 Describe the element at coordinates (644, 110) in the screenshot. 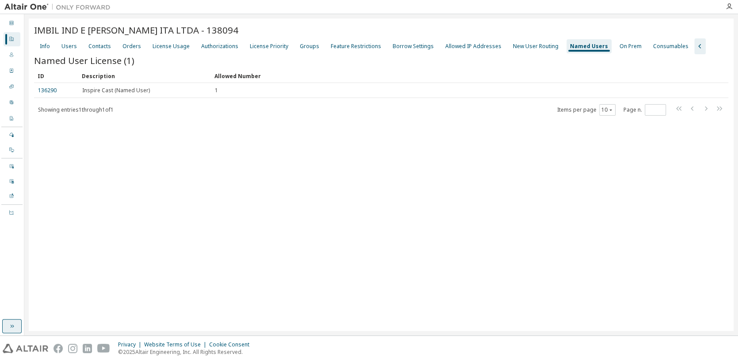

I see `span: Page n.` at that location.